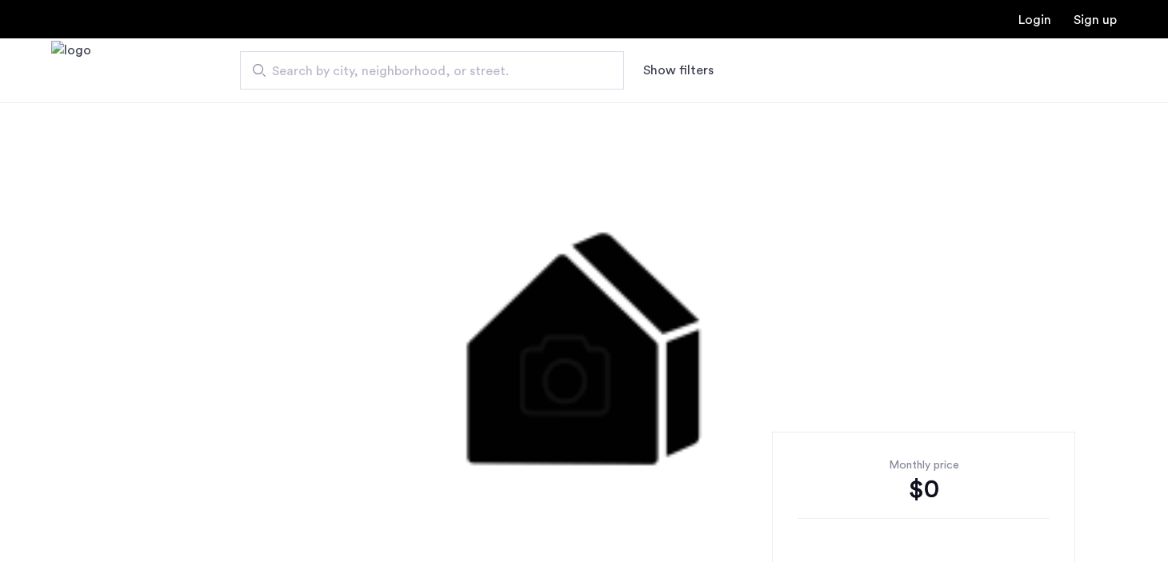 The height and width of the screenshot is (562, 1168). What do you see at coordinates (678, 70) in the screenshot?
I see `button: Show or hide filters` at bounding box center [678, 70].